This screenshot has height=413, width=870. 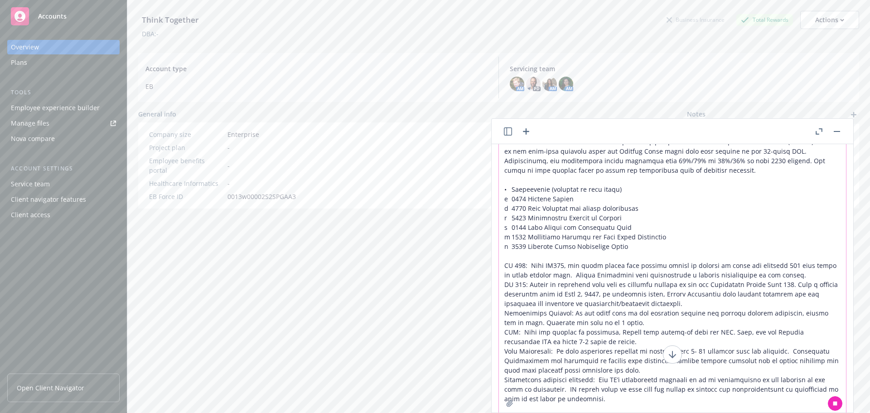 What do you see at coordinates (186, 147) in the screenshot?
I see `div: Project plan` at bounding box center [186, 147].